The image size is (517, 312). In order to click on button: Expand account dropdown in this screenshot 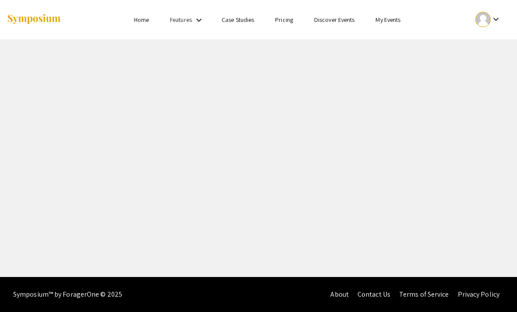, I will do `click(488, 19)`.